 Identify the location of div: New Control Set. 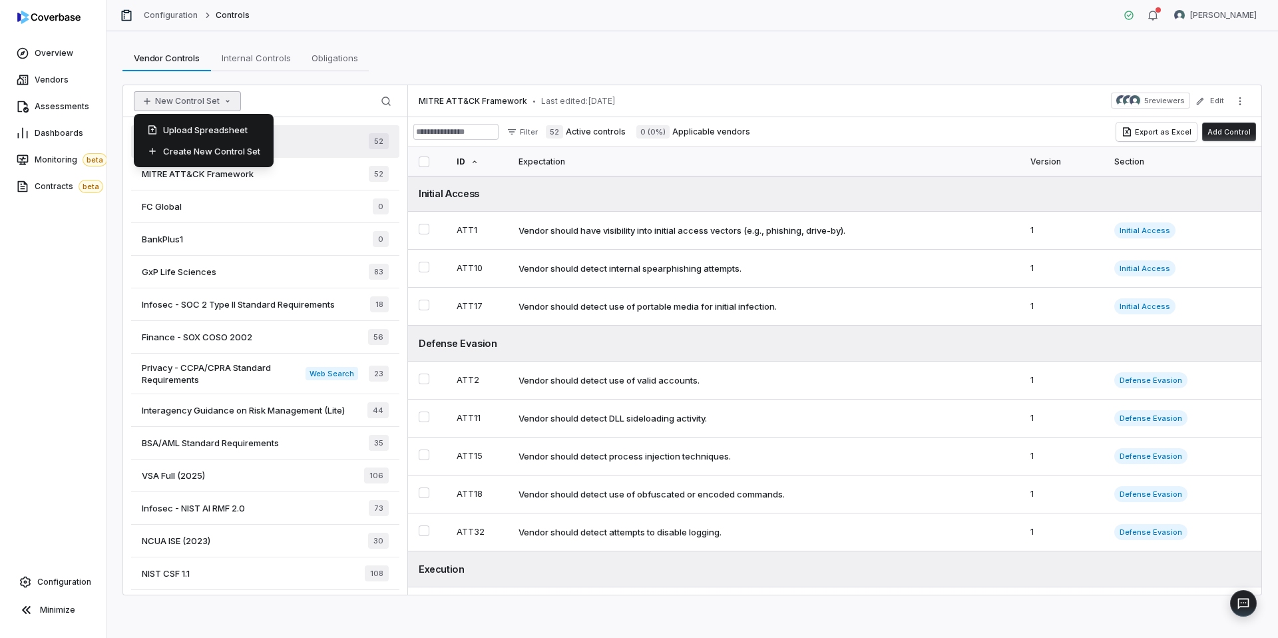
(204, 140).